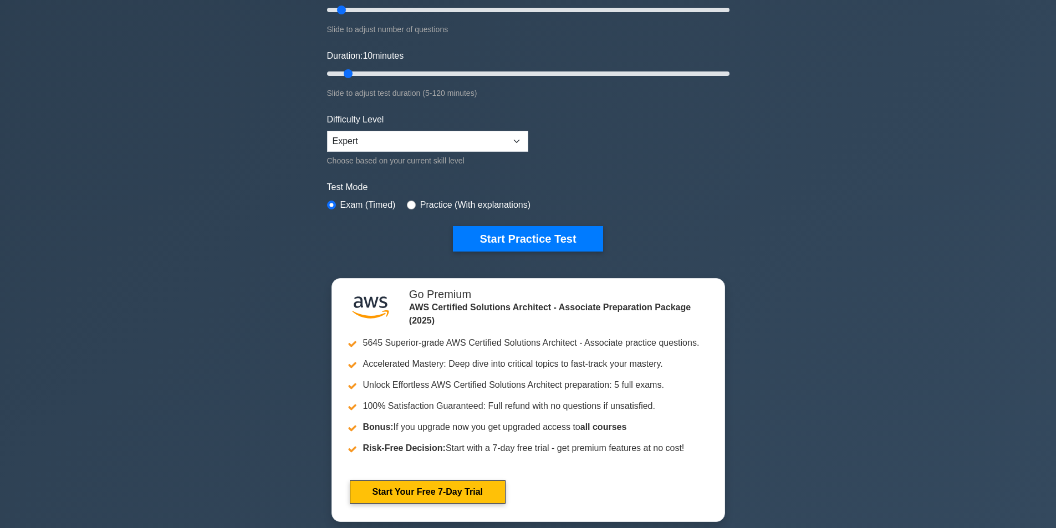 Image resolution: width=1056 pixels, height=528 pixels. What do you see at coordinates (475, 205) in the screenshot?
I see `label: Practice (With explanations)` at bounding box center [475, 205].